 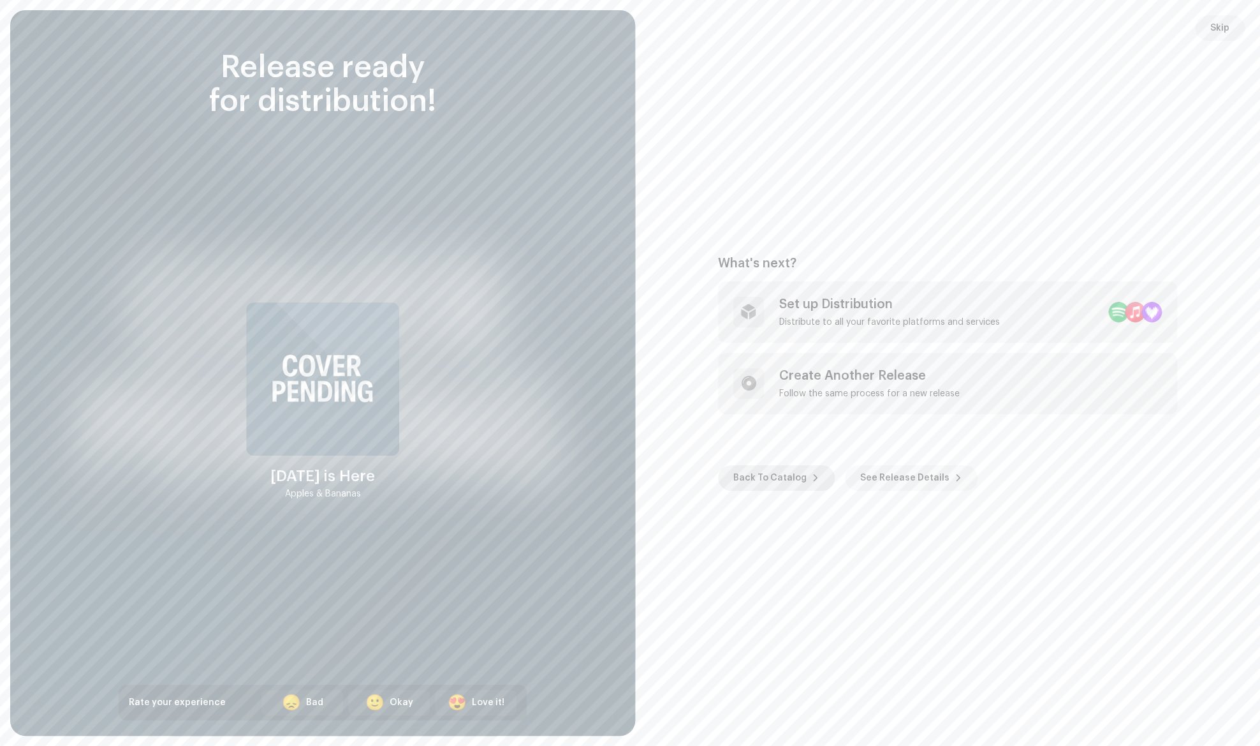 What do you see at coordinates (323, 379) in the screenshot?
I see `img: 2d4b43ce-7fe5-4310-af81-051444e5cb48` at bounding box center [323, 379].